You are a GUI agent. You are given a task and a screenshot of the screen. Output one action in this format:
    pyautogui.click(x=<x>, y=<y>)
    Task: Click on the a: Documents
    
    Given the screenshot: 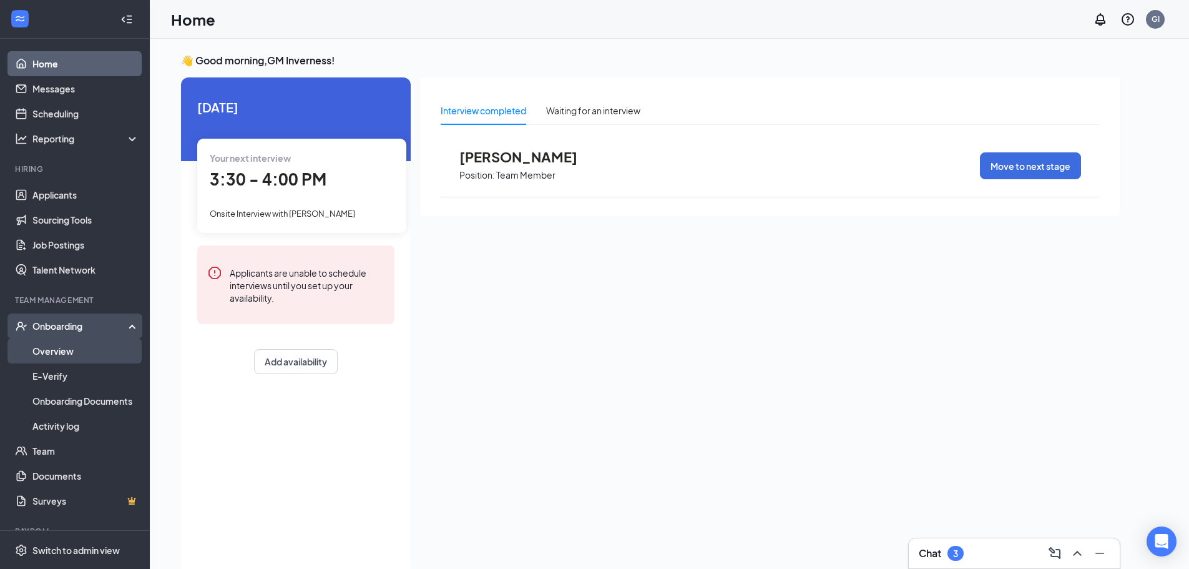 What is the action you would take?
    pyautogui.click(x=86, y=476)
    